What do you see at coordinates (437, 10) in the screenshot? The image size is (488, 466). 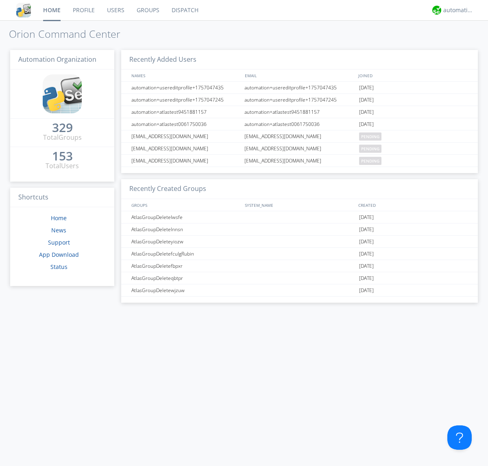 I see `img: d2d01cd9b4174d08988066c6d424eccd` at bounding box center [437, 10].